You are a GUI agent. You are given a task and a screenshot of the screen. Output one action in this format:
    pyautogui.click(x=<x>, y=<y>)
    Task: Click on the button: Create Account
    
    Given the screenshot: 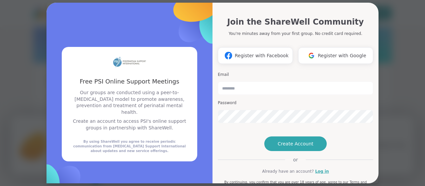 What is the action you would take?
    pyautogui.click(x=296, y=143)
    